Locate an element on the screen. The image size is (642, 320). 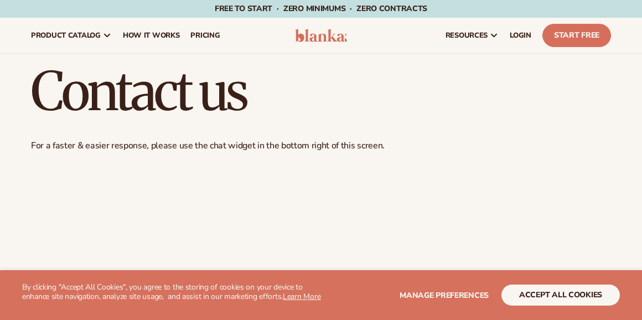
span: product catalog is located at coordinates (66, 35).